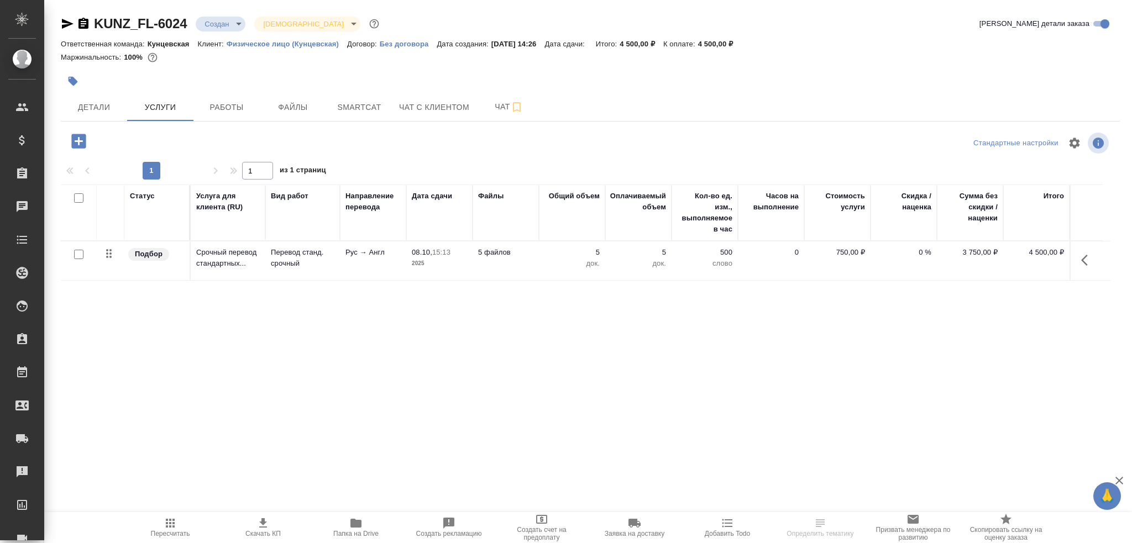  I want to click on p: 3 750,00 ₽, so click(970, 253).